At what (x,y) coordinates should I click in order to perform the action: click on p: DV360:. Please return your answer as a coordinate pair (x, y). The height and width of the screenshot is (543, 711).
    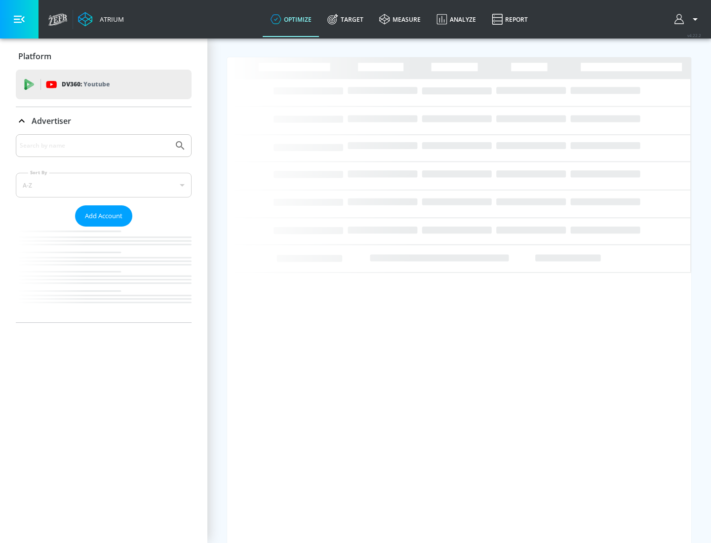
    Looking at the image, I should click on (85, 84).